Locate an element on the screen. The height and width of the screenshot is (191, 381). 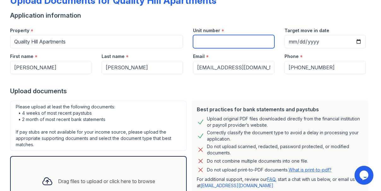
label: Unit number is located at coordinates (207, 31).